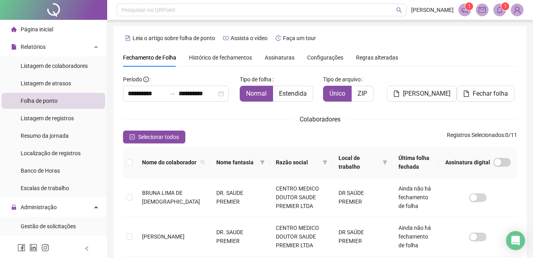 The width and height of the screenshot is (533, 258). I want to click on span: Histórico de fechamentos, so click(220, 58).